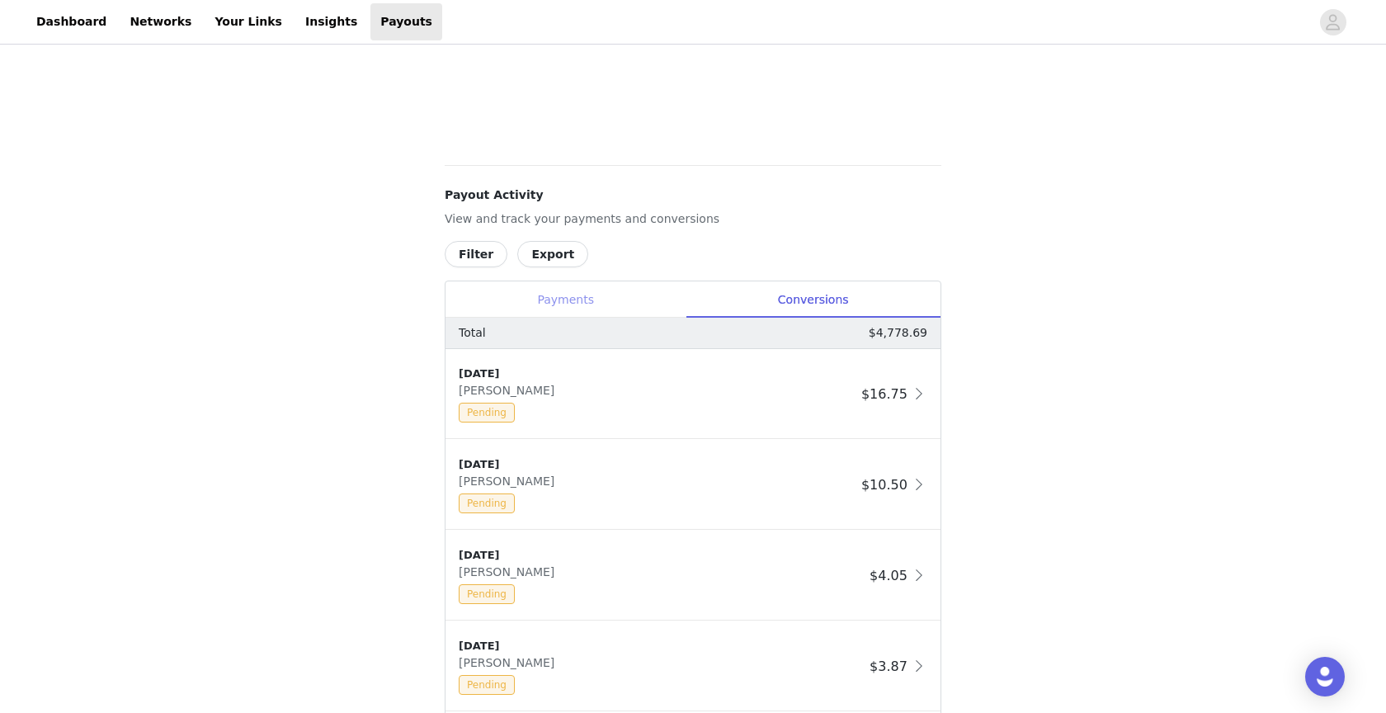 This screenshot has width=1386, height=713. Describe the element at coordinates (693, 219) in the screenshot. I see `p: View and track your payments and conversions` at that location.